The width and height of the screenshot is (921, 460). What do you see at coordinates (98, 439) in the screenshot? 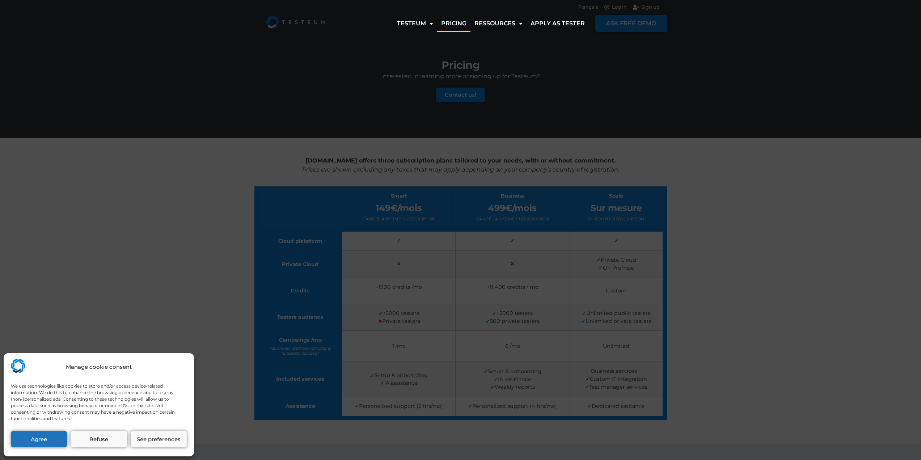
I see `button: Refuse` at bounding box center [98, 439].